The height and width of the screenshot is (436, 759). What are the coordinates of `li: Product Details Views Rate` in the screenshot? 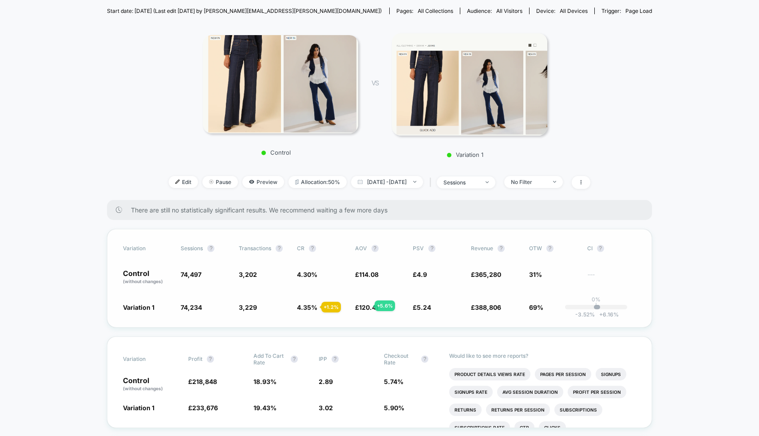 It's located at (490, 374).